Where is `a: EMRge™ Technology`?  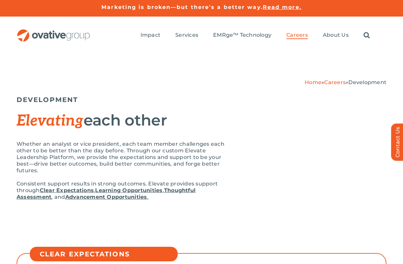 a: EMRge™ Technology is located at coordinates (243, 36).